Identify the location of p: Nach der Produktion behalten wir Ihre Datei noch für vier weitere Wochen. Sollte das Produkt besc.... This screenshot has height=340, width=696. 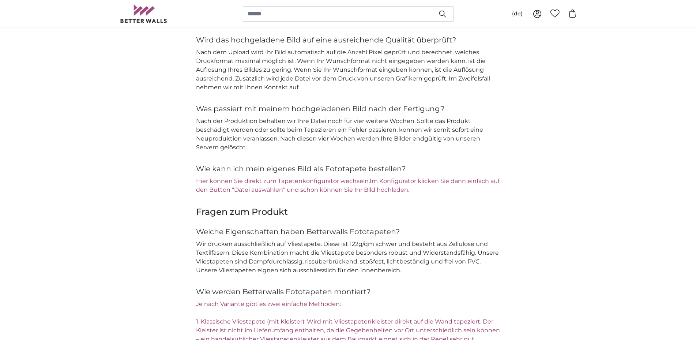
(348, 134).